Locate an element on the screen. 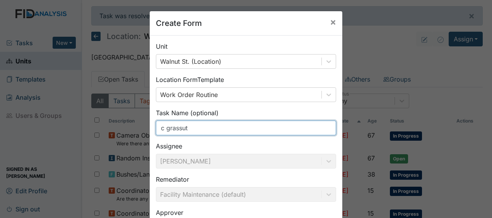 This screenshot has width=492, height=218. label: Task Name (optional) is located at coordinates (187, 113).